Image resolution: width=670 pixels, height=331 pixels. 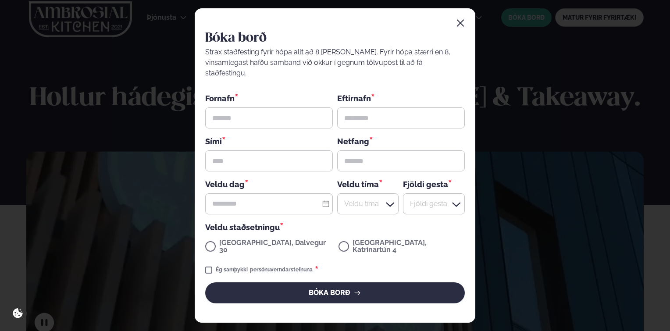 I want to click on a: persónuverndarstefnuna, so click(x=281, y=270).